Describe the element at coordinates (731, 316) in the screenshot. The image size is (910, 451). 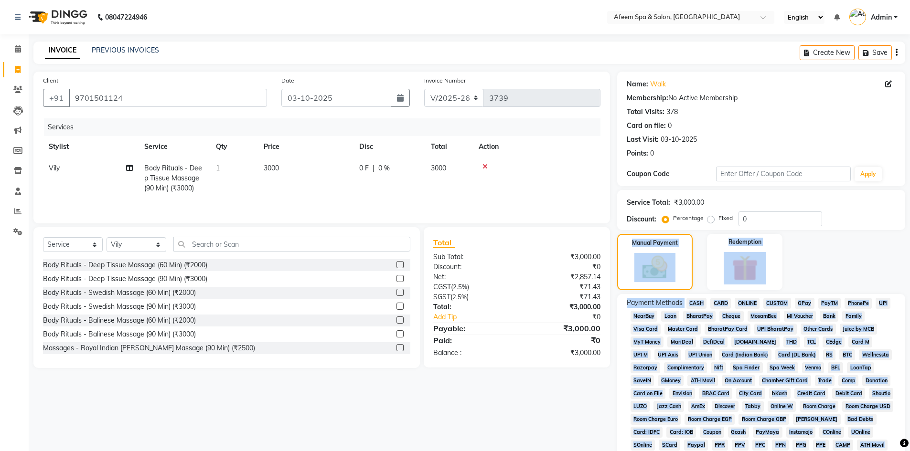
I see `span: Cheque` at that location.